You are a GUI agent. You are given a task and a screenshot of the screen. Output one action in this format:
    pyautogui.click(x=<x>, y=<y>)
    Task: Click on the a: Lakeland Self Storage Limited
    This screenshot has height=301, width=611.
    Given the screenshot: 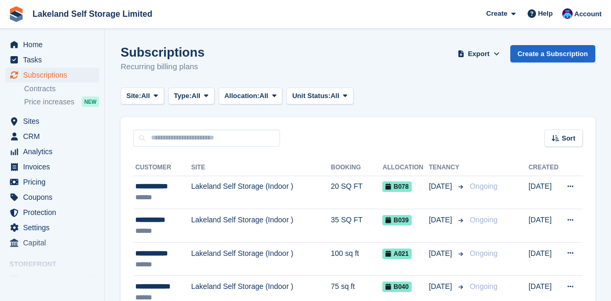 What is the action you would take?
    pyautogui.click(x=92, y=14)
    